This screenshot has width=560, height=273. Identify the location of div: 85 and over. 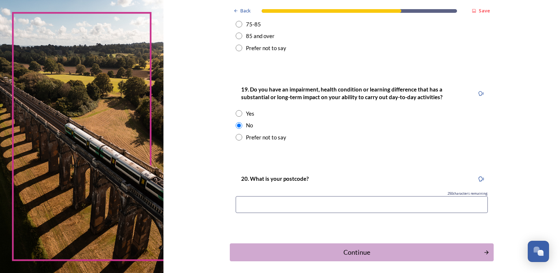
(260, 36).